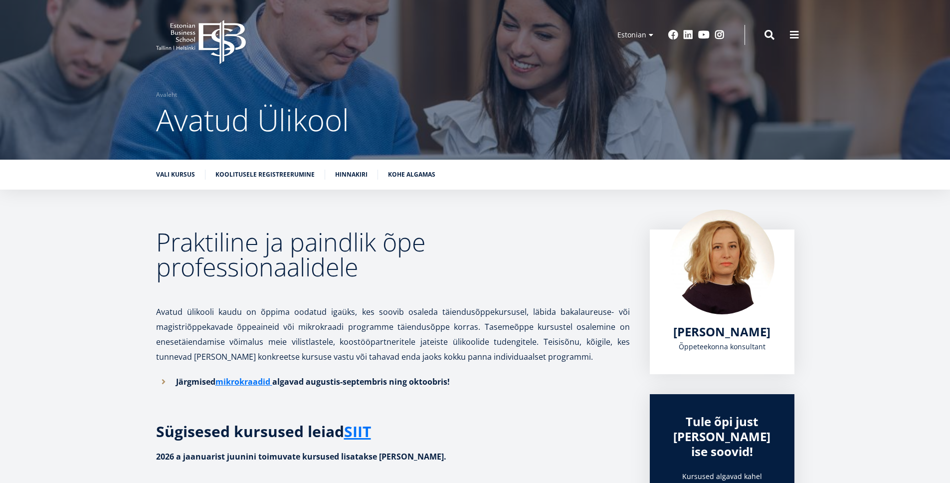 The width and height of the screenshot is (950, 483). What do you see at coordinates (252, 120) in the screenshot?
I see `span: Avatud Ülikool` at bounding box center [252, 120].